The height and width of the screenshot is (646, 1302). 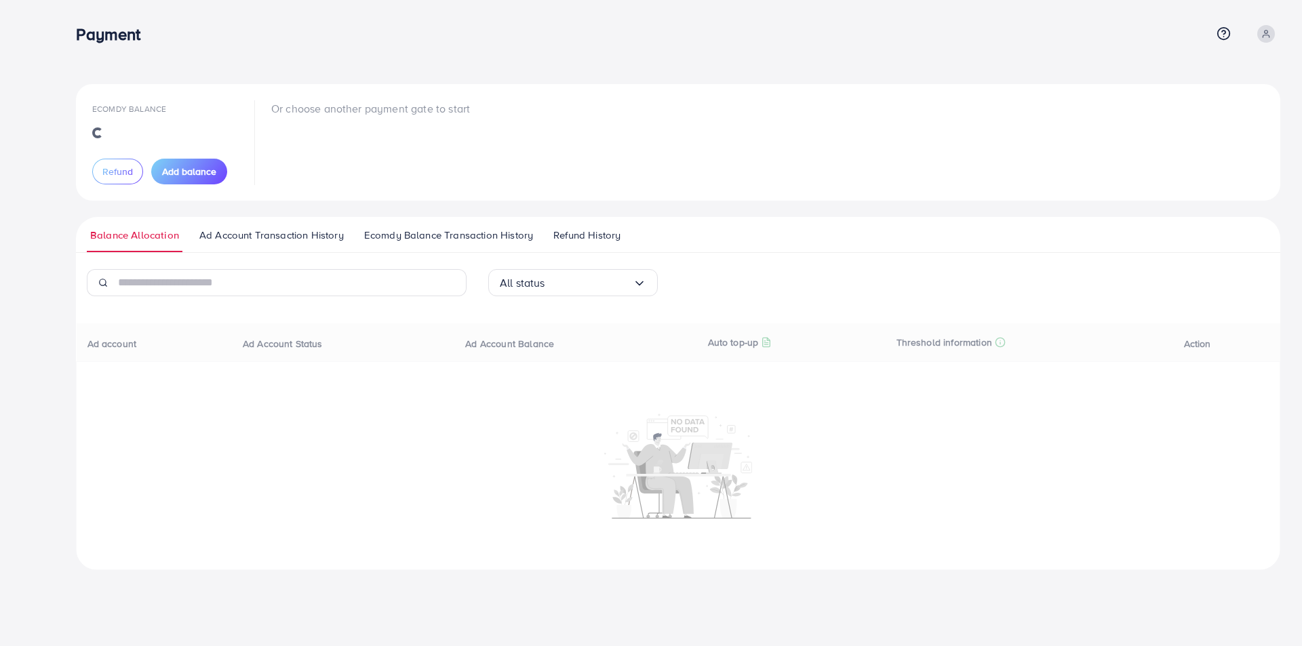 I want to click on span: Ecomdy Balance, so click(x=129, y=108).